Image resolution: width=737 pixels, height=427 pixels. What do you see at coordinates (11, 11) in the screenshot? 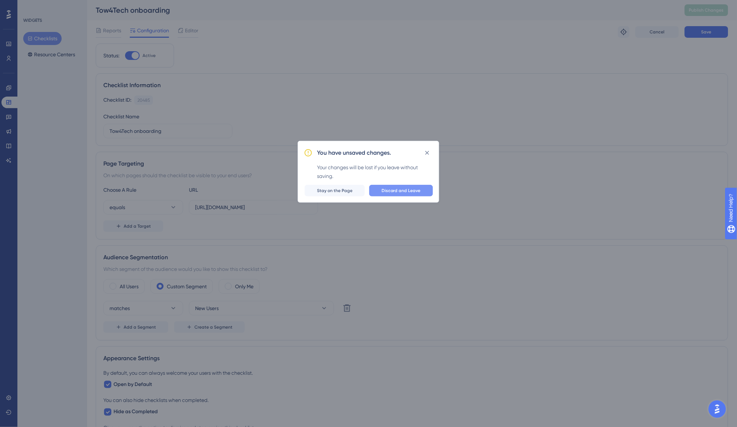
I see `button: Open AI Assistant Launcher` at bounding box center [11, 11].